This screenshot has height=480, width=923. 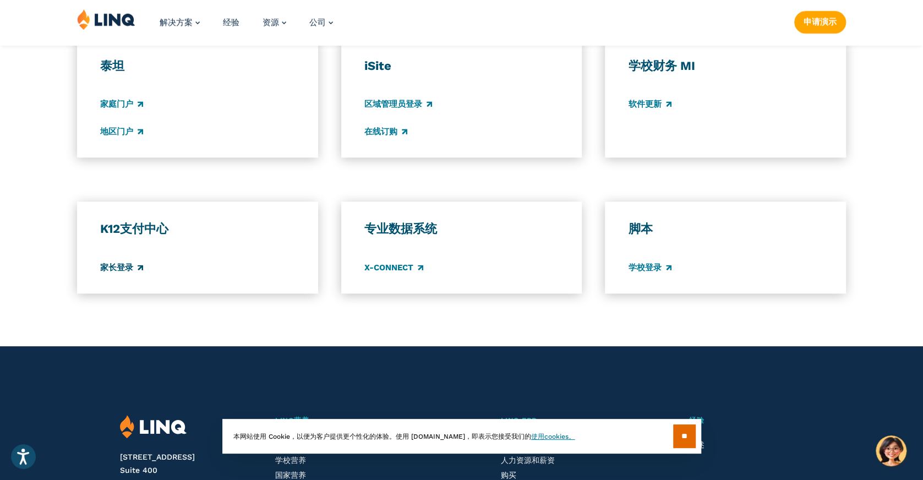 I want to click on font: 在线订购, so click(x=381, y=131).